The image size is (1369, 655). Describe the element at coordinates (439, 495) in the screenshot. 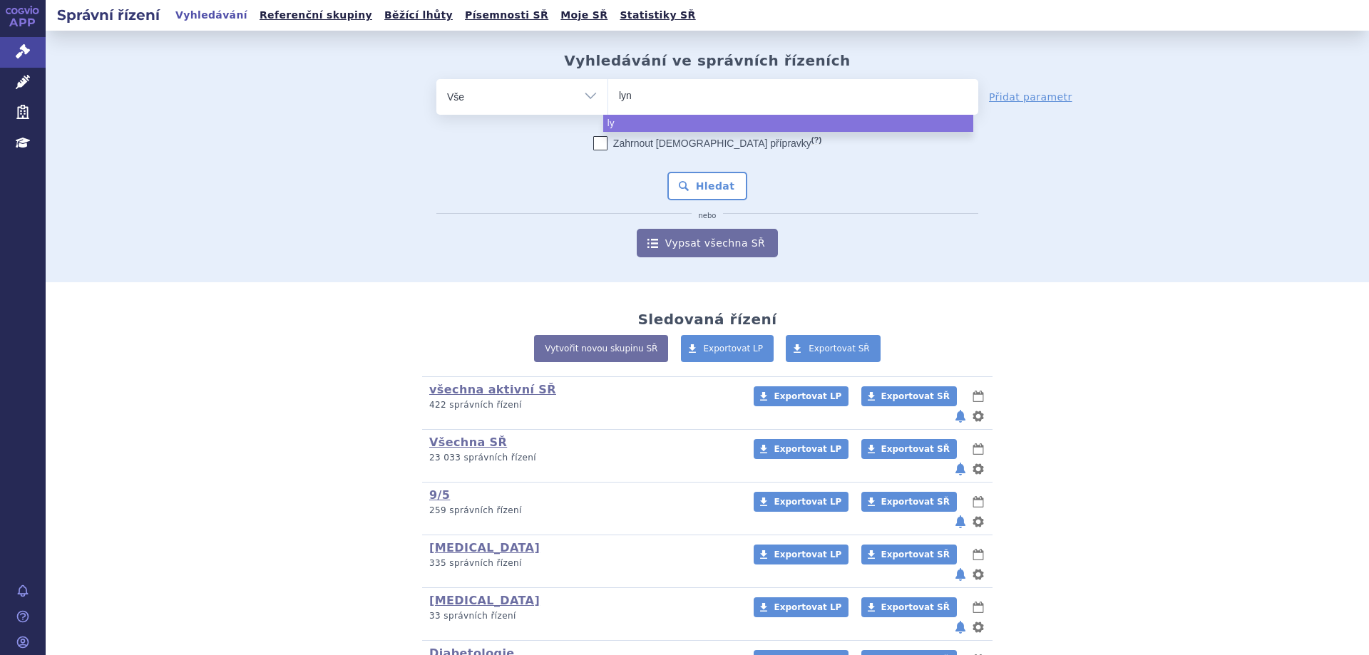

I see `a: 9/5` at that location.